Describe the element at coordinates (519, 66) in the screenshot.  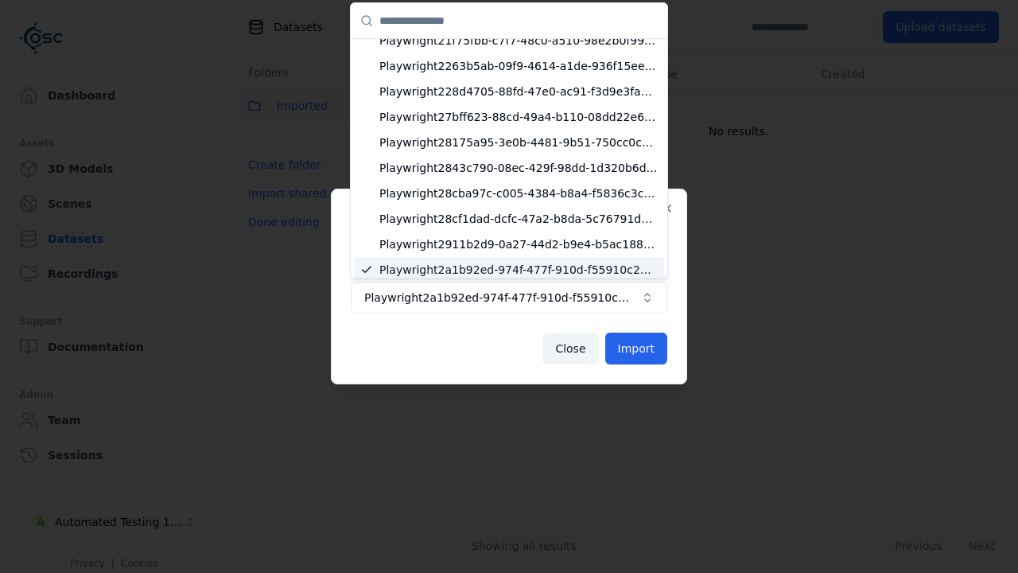
I see `span: Playwright2263b5ab-09f9-4614-a1de-936f15eea4d6` at that location.